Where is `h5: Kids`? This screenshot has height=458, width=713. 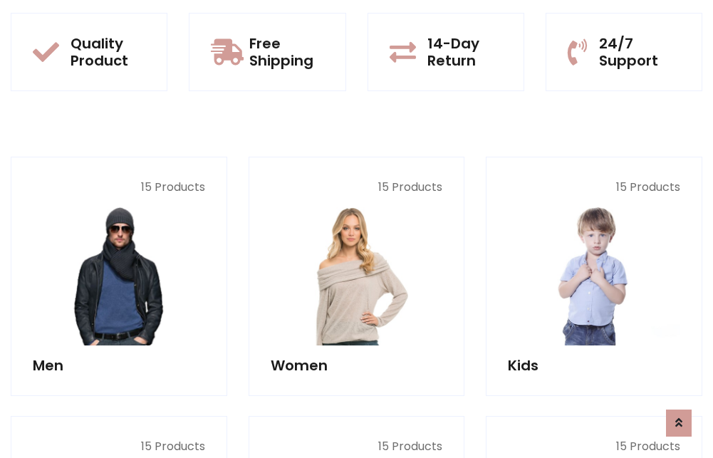 h5: Kids is located at coordinates (594, 366).